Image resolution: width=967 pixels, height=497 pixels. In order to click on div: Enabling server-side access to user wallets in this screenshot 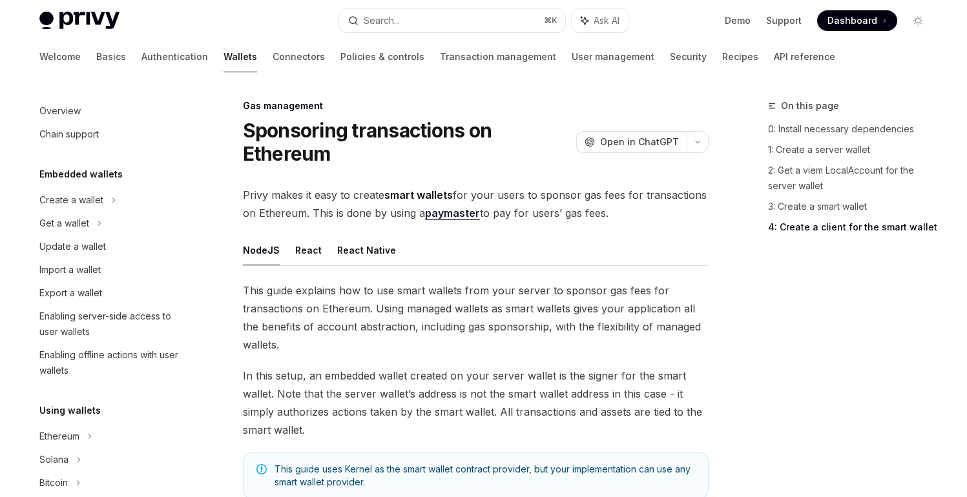, I will do `click(113, 324)`.